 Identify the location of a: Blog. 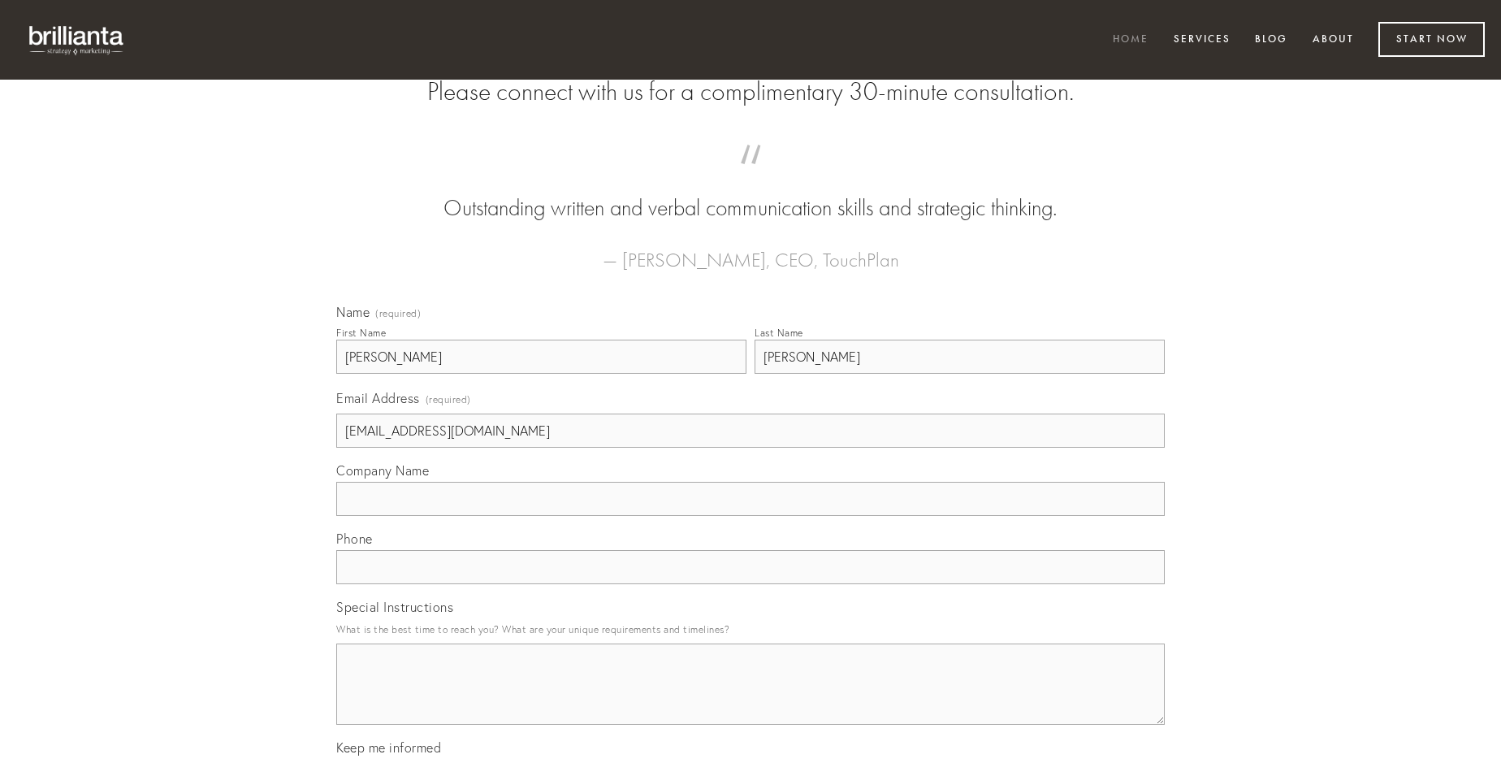
(1271, 40).